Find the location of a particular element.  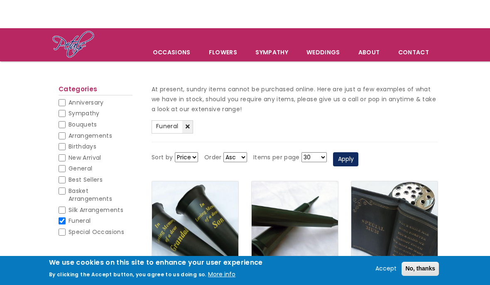

span: Silk Arrangements is located at coordinates (96, 210).